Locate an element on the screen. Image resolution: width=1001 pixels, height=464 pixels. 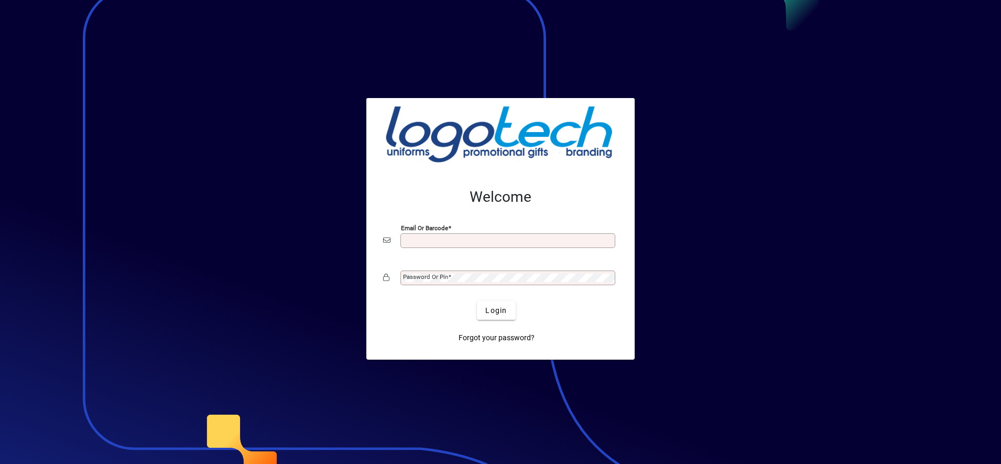
mat-label: Email or Barcode is located at coordinates (425, 228).